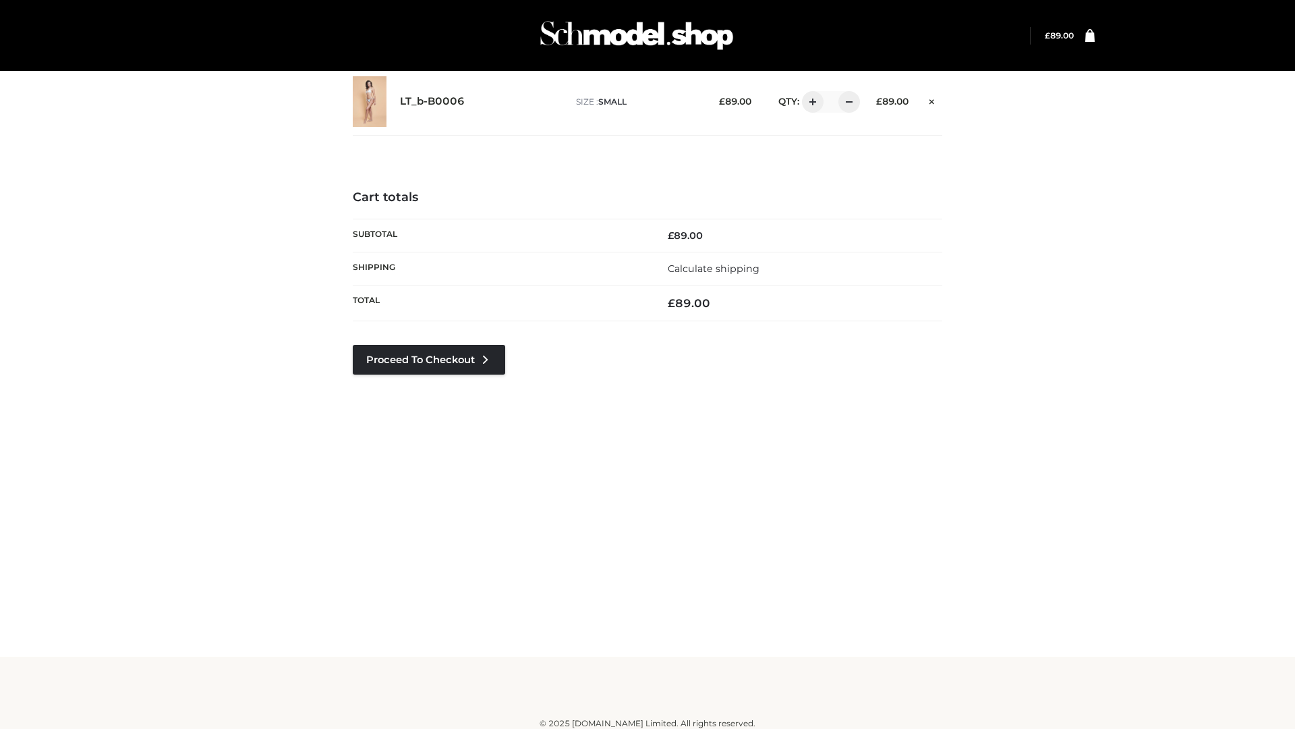 The width and height of the screenshot is (1295, 729). I want to click on span: SMALL, so click(612, 101).